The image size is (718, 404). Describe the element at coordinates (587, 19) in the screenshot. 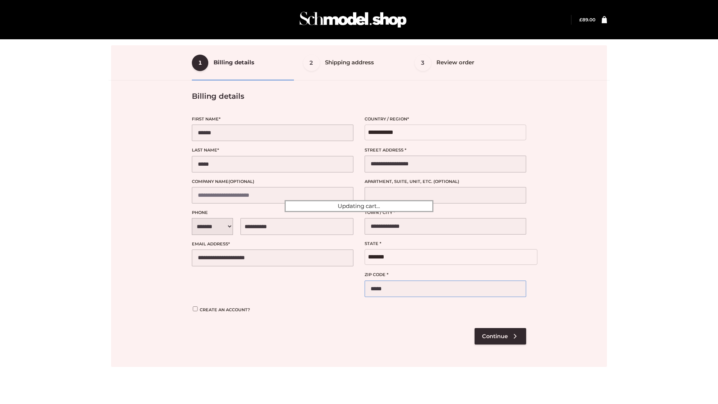

I see `a: £89.00` at that location.